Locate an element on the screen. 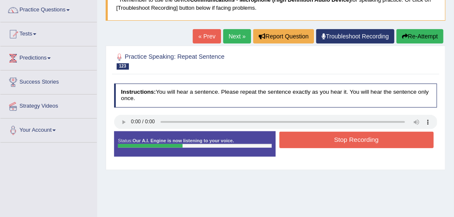 This screenshot has width=454, height=217. a: Strategy Videos is located at coordinates (49, 105).